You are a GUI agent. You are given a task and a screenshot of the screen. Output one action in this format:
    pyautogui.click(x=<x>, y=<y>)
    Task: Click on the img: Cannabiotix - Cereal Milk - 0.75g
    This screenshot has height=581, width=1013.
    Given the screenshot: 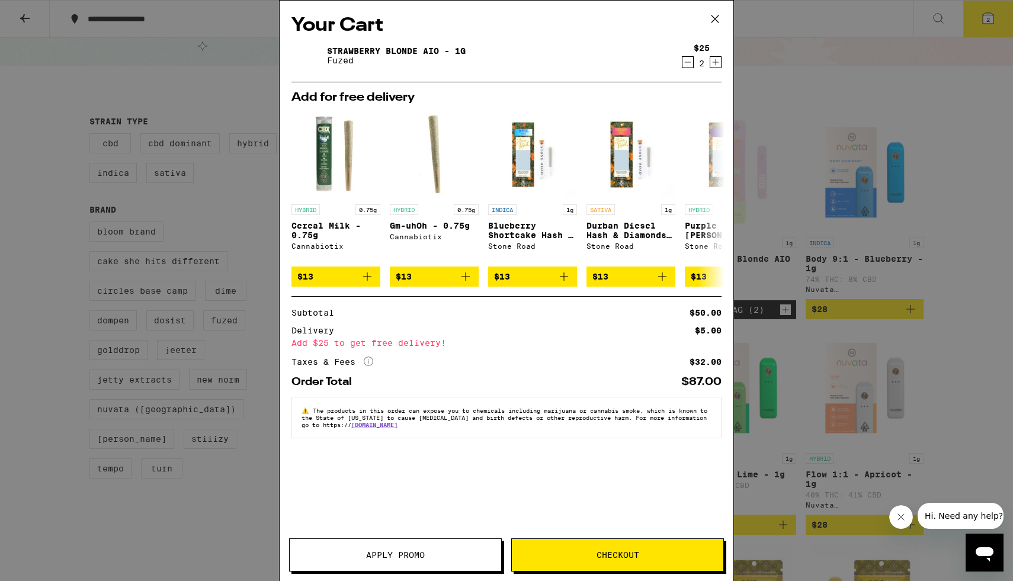 What is the action you would take?
    pyautogui.click(x=336, y=154)
    